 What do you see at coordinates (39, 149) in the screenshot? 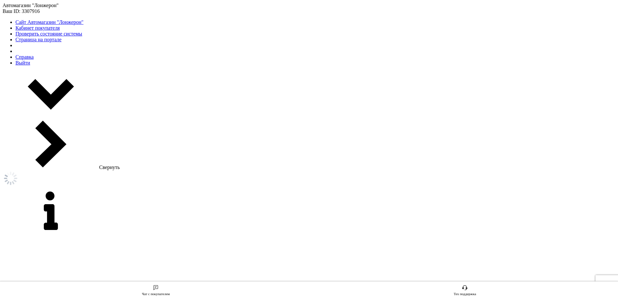
I see `span: Показатели работы компании` at bounding box center [39, 149].